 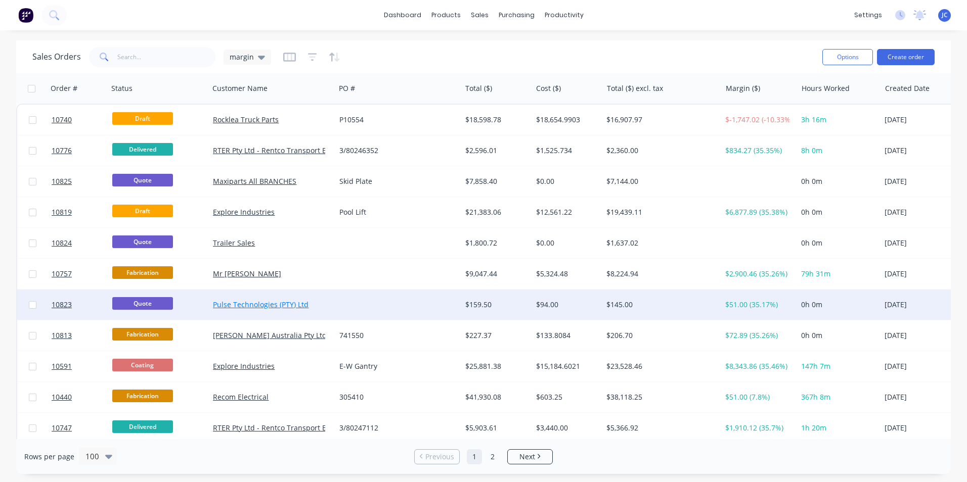 What do you see at coordinates (812, 150) in the screenshot?
I see `span: 8h 0m` at bounding box center [812, 150].